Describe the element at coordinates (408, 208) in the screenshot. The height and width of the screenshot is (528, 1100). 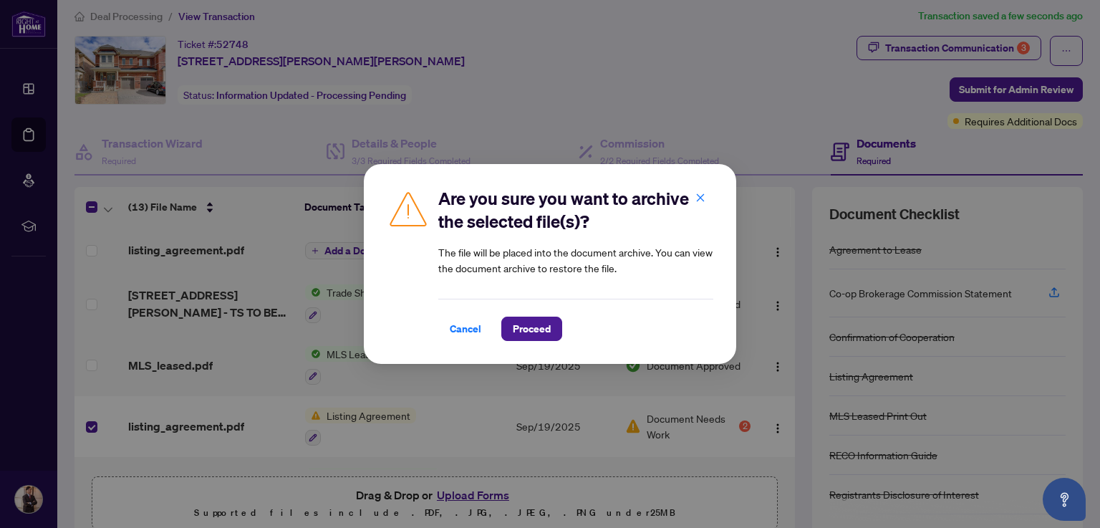
I see `img: Caution Icon` at that location.